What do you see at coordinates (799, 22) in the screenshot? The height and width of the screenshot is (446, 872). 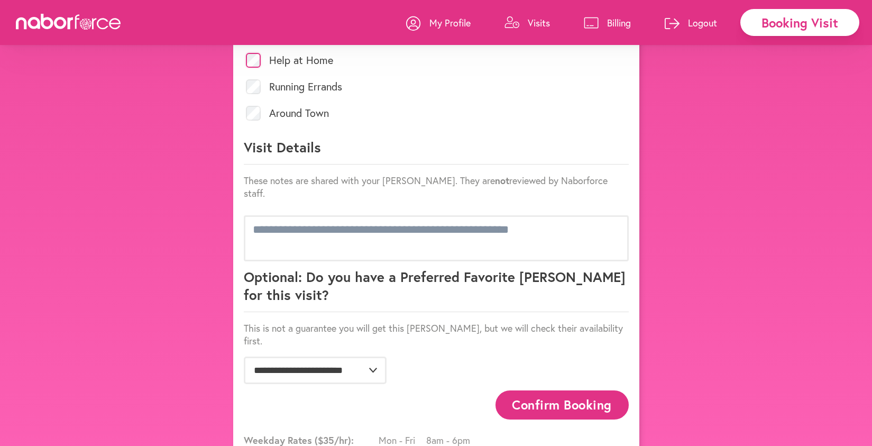 I see `div: Booking Visit` at bounding box center [799, 22].